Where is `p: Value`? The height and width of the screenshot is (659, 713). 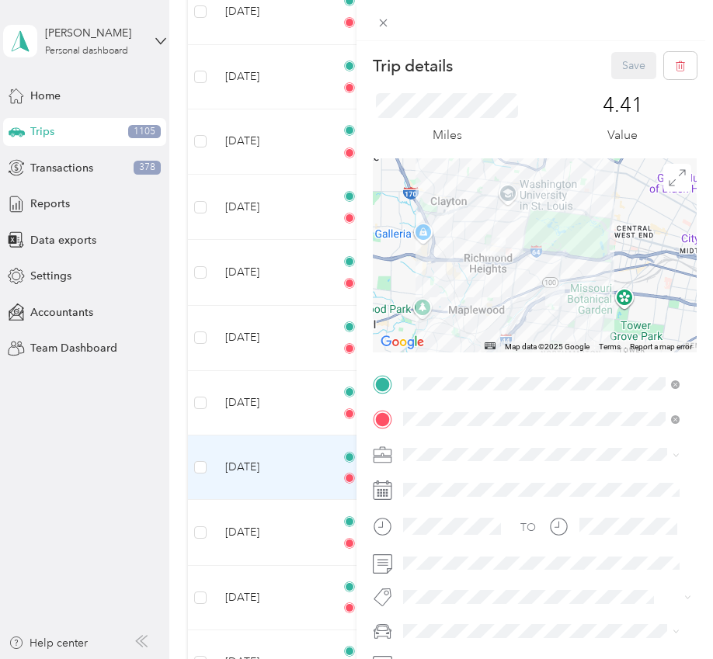 p: Value is located at coordinates (622, 135).